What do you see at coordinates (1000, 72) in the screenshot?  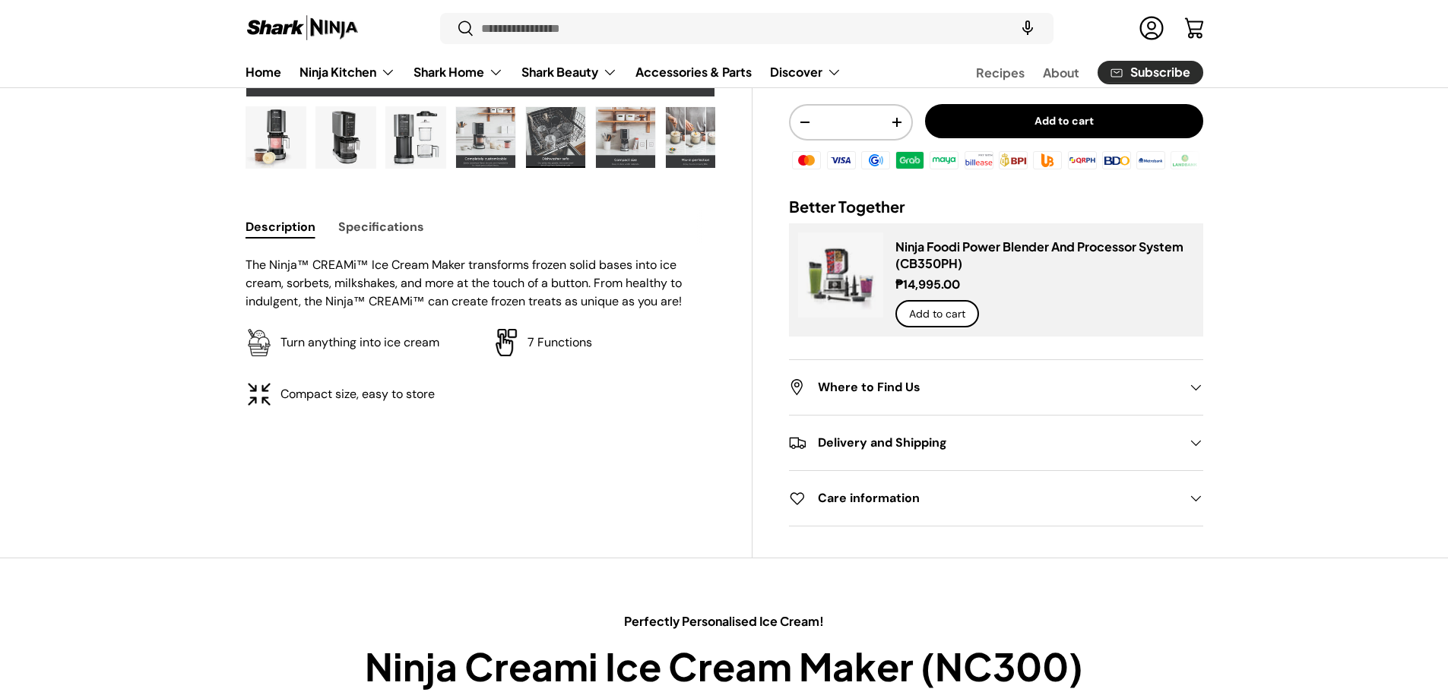 I see `a: Recipes` at bounding box center [1000, 72].